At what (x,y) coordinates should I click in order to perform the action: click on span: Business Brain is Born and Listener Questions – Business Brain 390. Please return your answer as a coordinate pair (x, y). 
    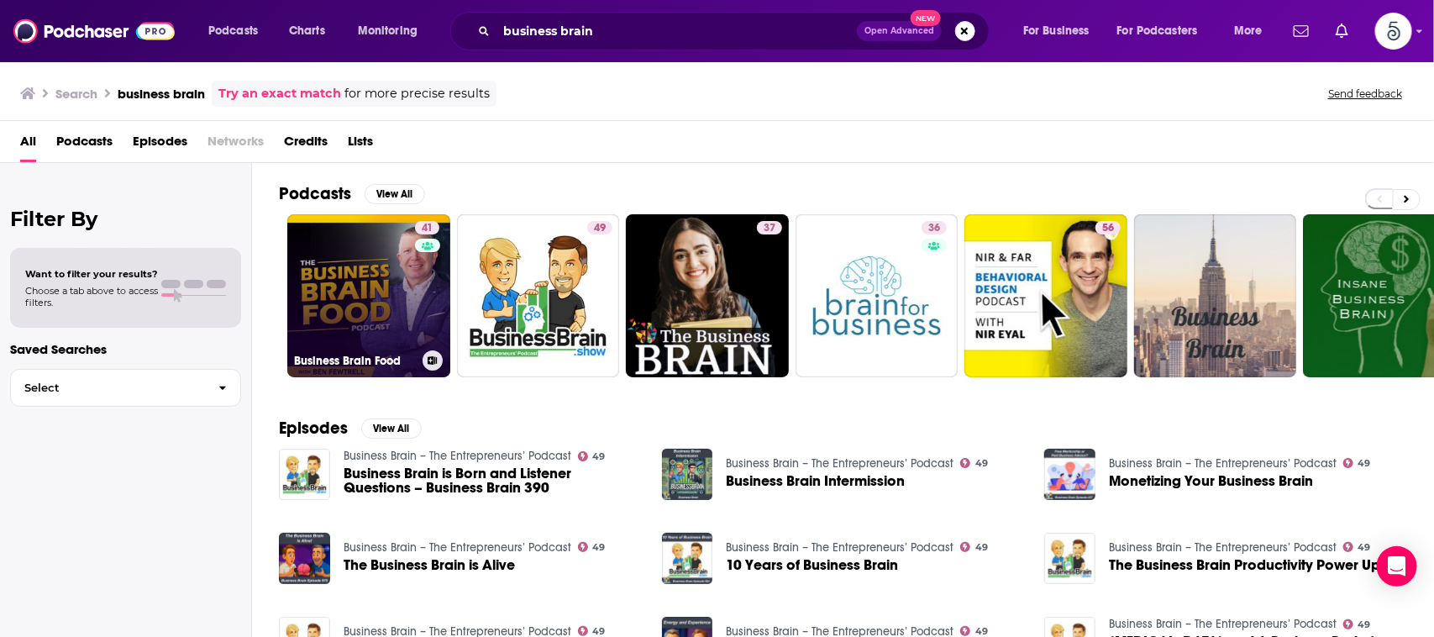
    Looking at the image, I should click on (492, 480).